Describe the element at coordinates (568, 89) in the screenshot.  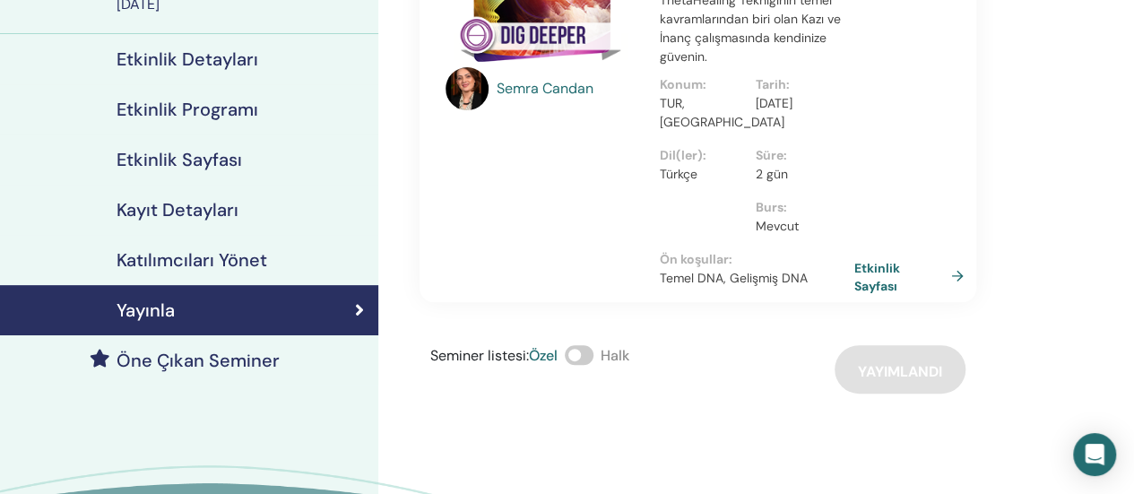
I see `a: Semra Candan` at that location.